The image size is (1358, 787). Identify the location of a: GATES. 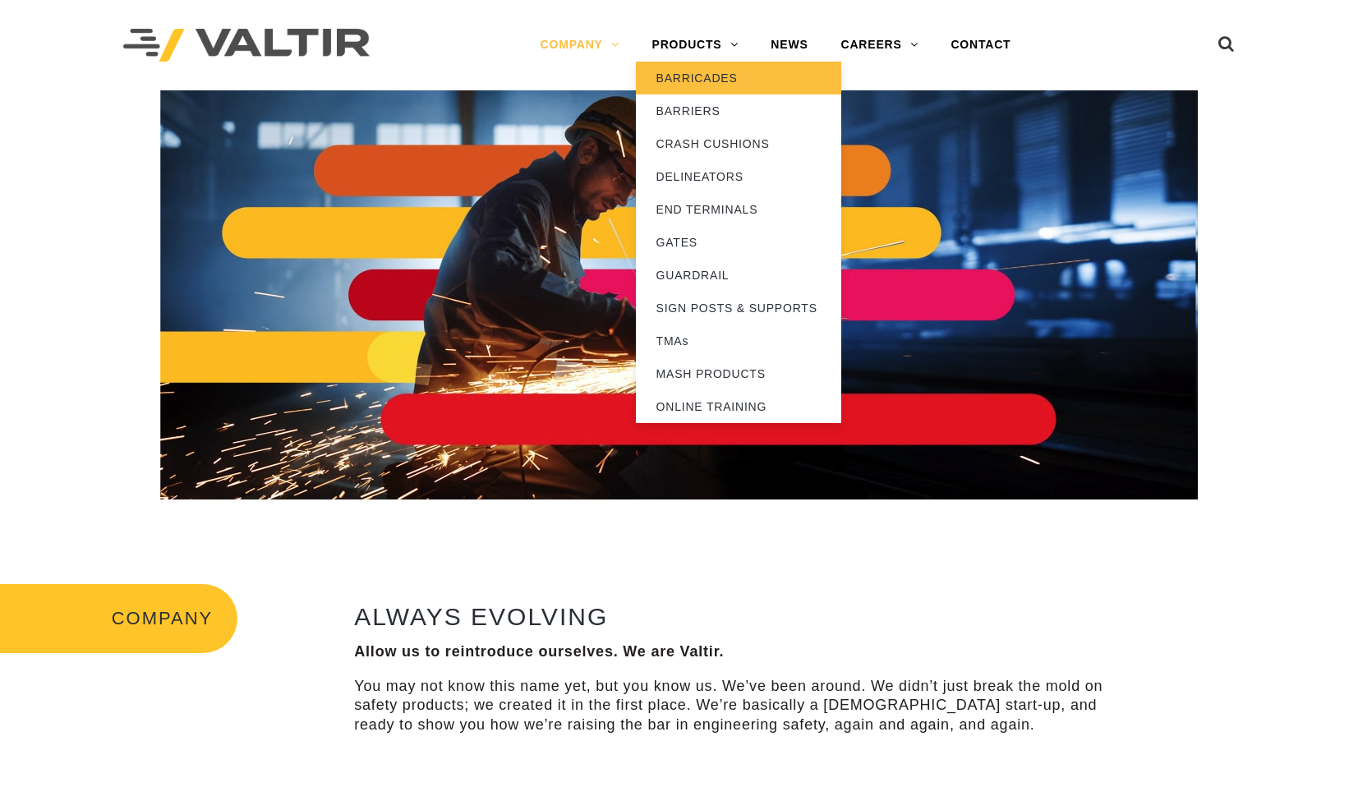
(739, 242).